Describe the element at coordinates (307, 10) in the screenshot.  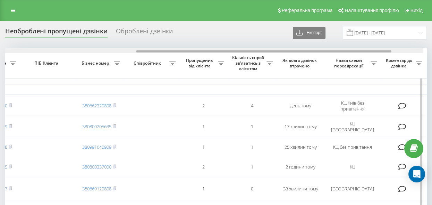
I see `span: Реферальна програма` at that location.